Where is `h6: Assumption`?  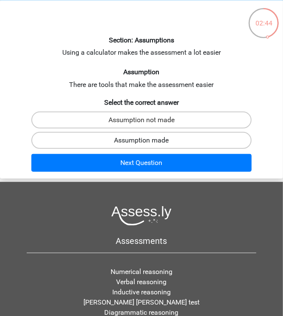 h6: Assumption is located at coordinates (142, 72).